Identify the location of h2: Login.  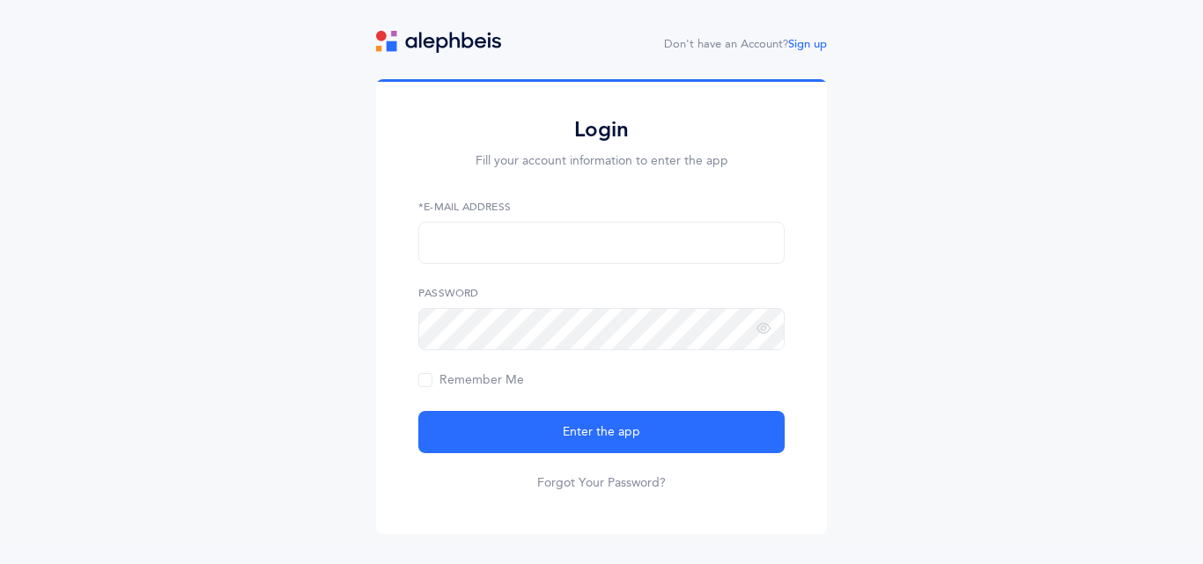
(601, 129).